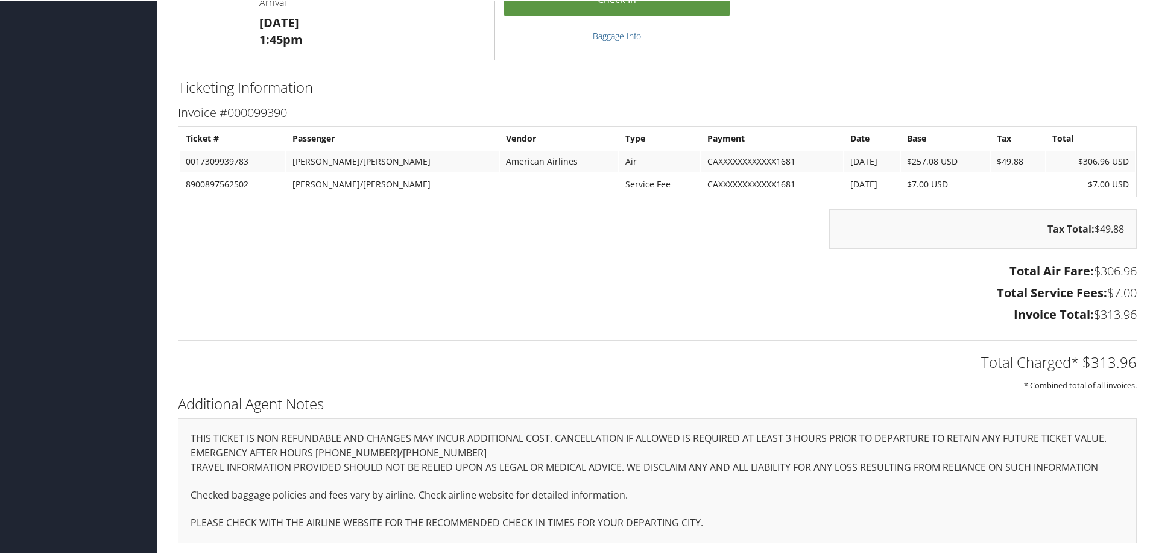 The width and height of the screenshot is (1153, 554). What do you see at coordinates (1018, 160) in the screenshot?
I see `td: $49.88` at bounding box center [1018, 160].